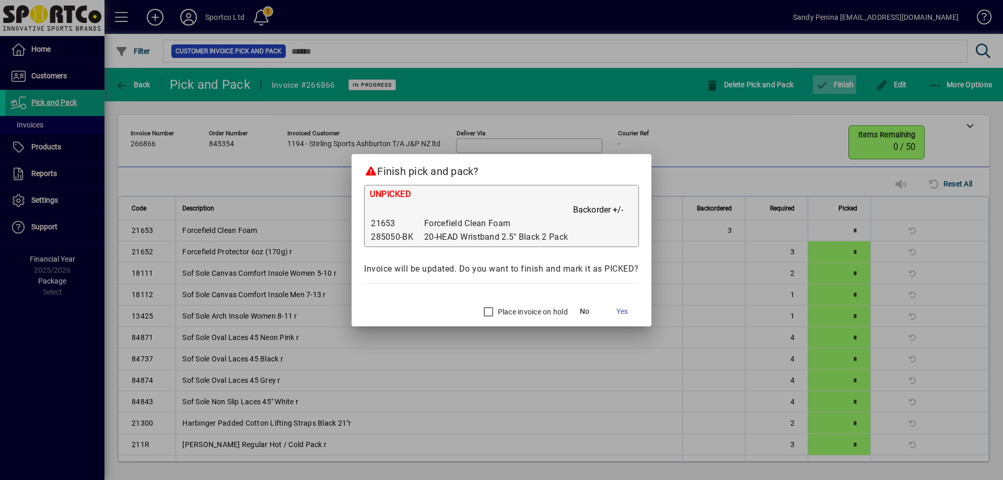  I want to click on td: 285050-BK, so click(397, 237).